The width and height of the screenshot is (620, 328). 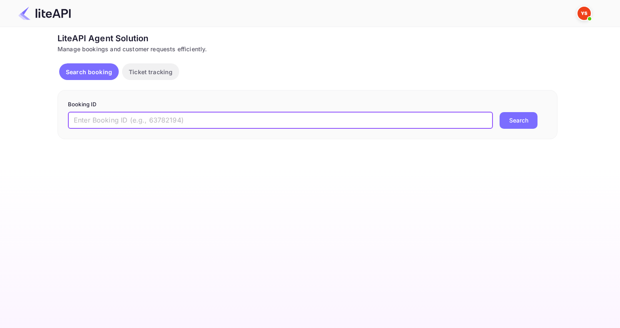 What do you see at coordinates (280, 120) in the screenshot?
I see `input: Enter Booking ID (e.g., 63782194)` at bounding box center [280, 120].